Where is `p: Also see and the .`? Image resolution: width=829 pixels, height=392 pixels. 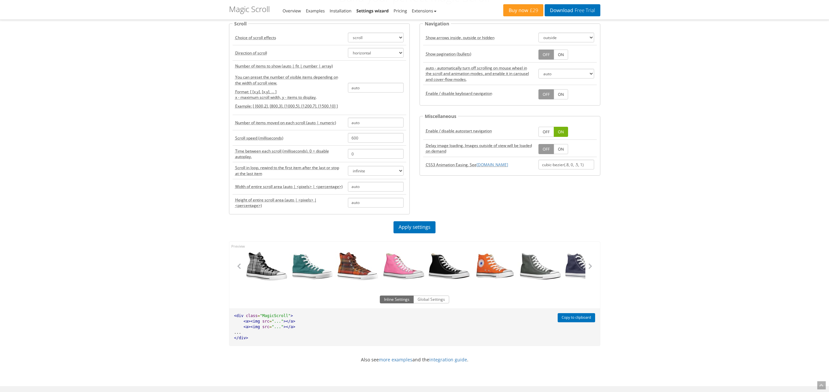
p: Also see and the . is located at coordinates (415, 359).